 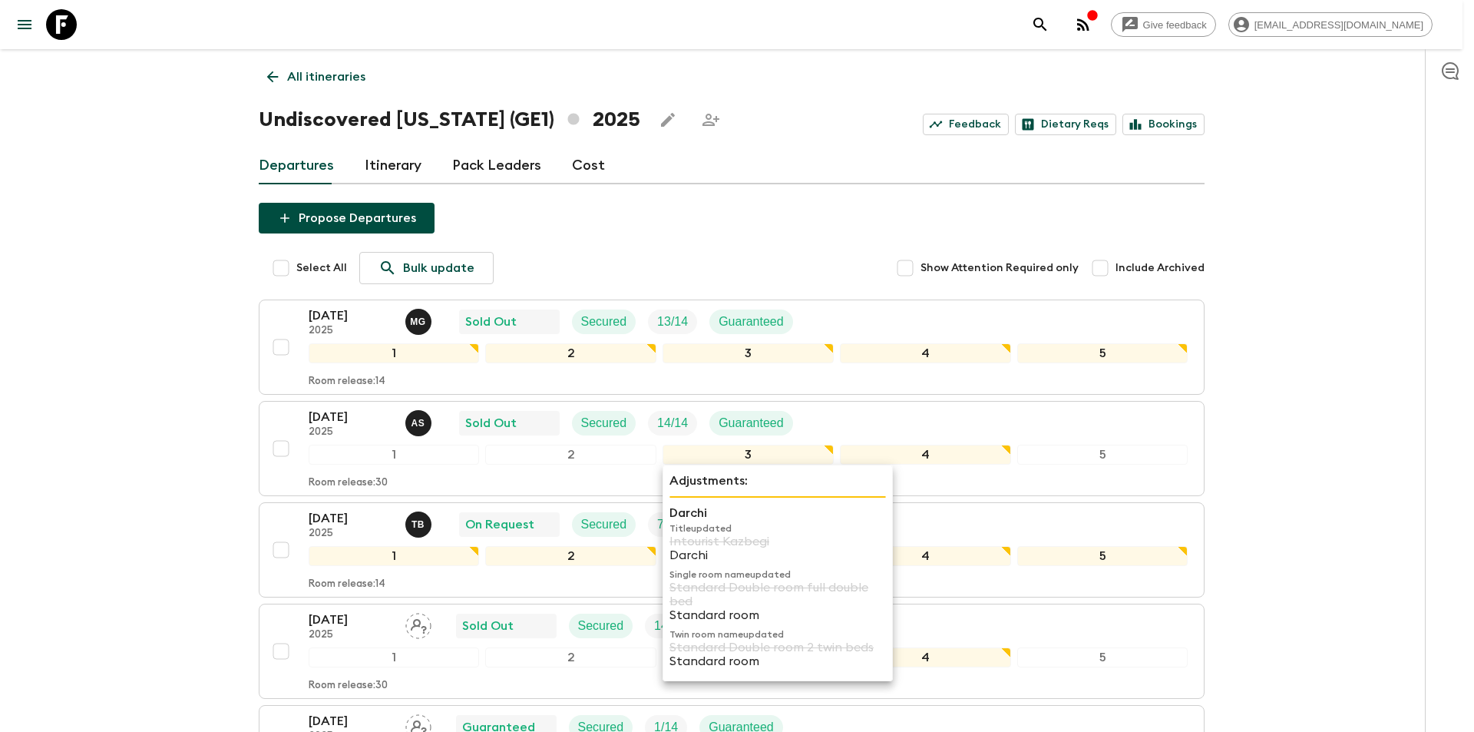 What do you see at coordinates (347, 584) in the screenshot?
I see `p: Room release: 14` at bounding box center [347, 584].